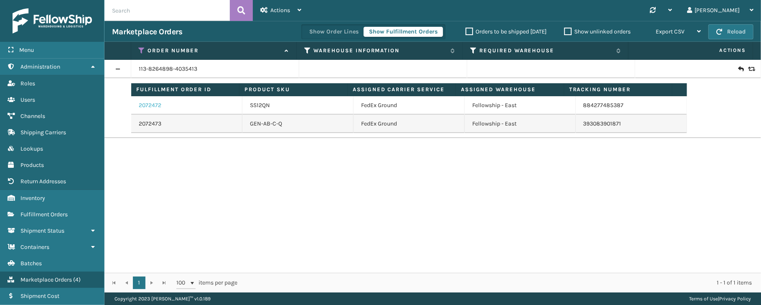 The image size is (761, 305). Describe the element at coordinates (150, 105) in the screenshot. I see `a: 2072472` at that location.